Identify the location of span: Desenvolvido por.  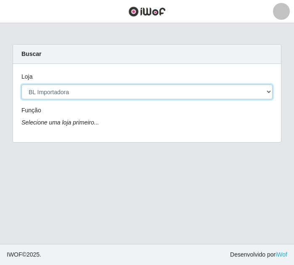
(259, 255).